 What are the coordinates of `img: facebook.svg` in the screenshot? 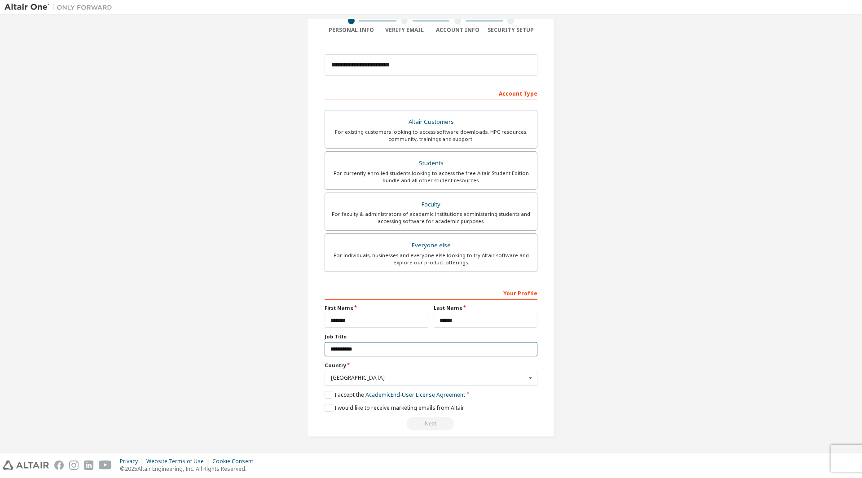 It's located at (59, 465).